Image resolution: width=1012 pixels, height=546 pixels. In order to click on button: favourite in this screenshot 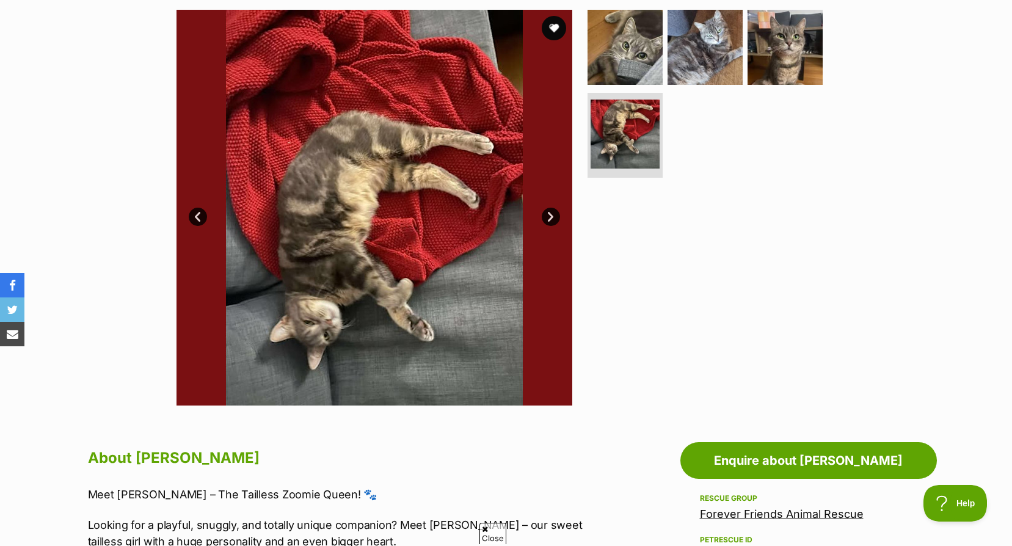, I will do `click(554, 28)`.